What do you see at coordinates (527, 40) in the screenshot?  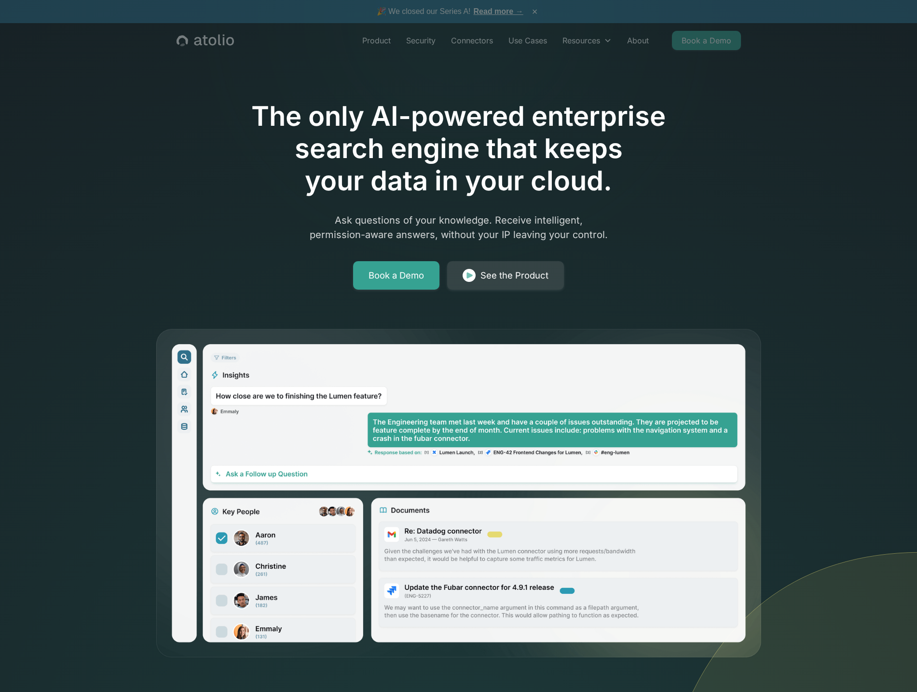 I see `a: Use Cases` at bounding box center [527, 40].